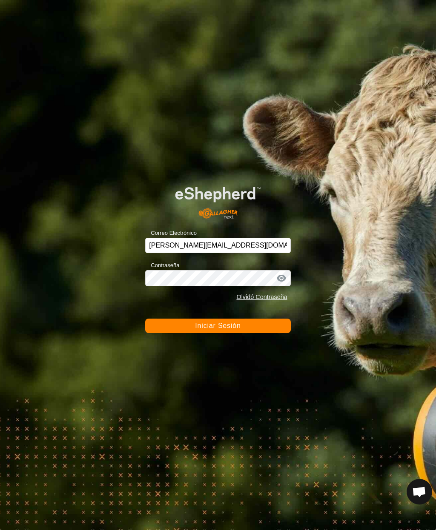  Describe the element at coordinates (171, 233) in the screenshot. I see `label: Correo Electrónico` at that location.